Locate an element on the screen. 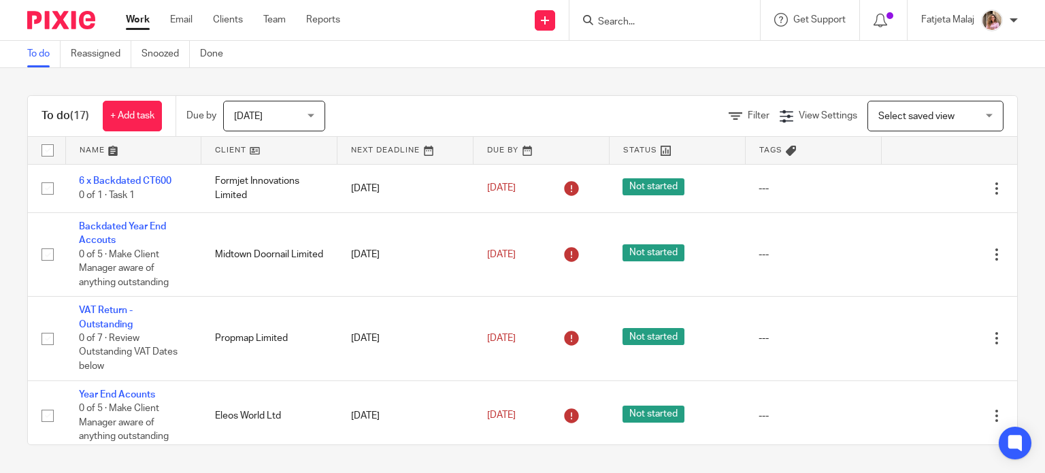 The image size is (1045, 473). span: Get Support is located at coordinates (819, 20).